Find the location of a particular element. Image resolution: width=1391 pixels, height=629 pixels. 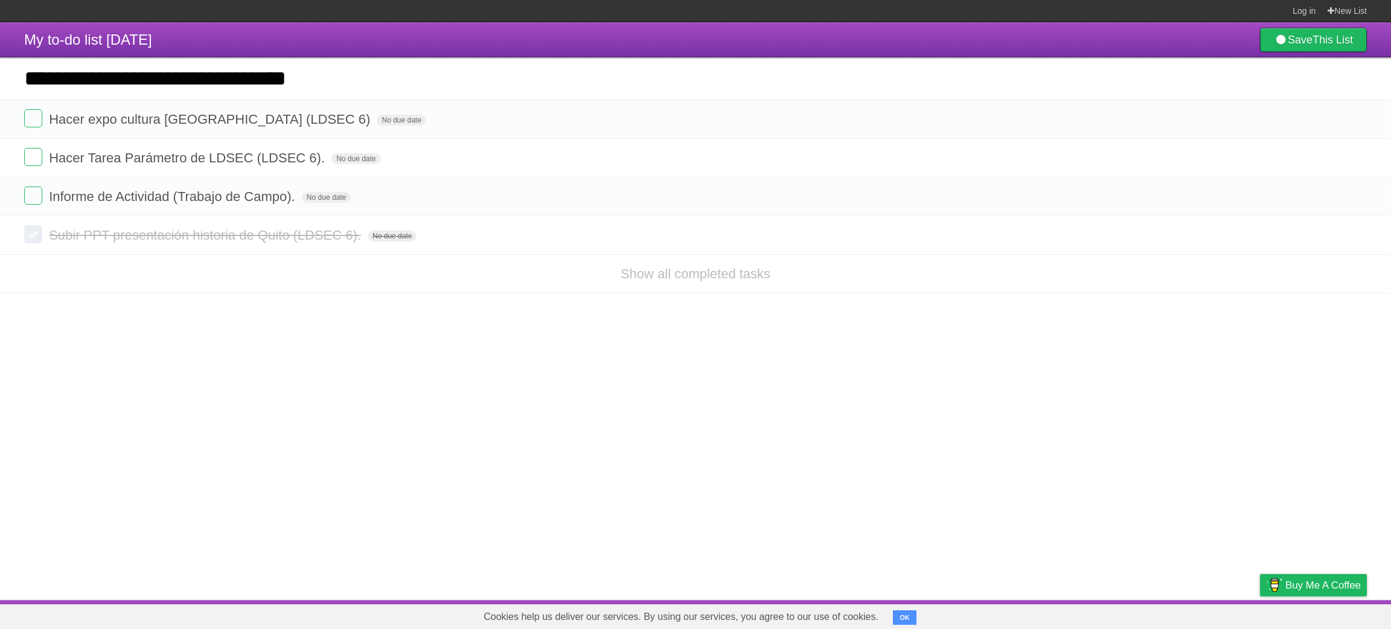

span: Informe de Actividad (Trabajo de Campo). is located at coordinates (173, 196).